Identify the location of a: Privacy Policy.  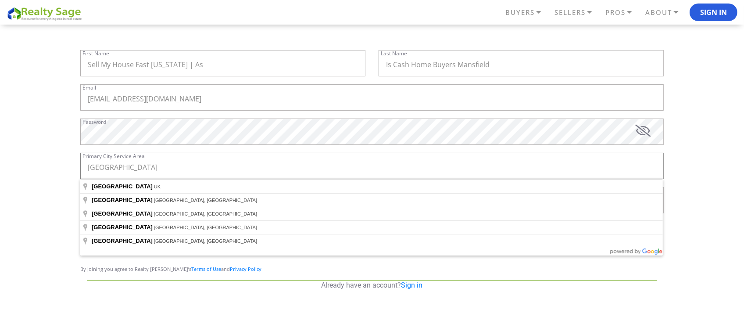
(246, 269).